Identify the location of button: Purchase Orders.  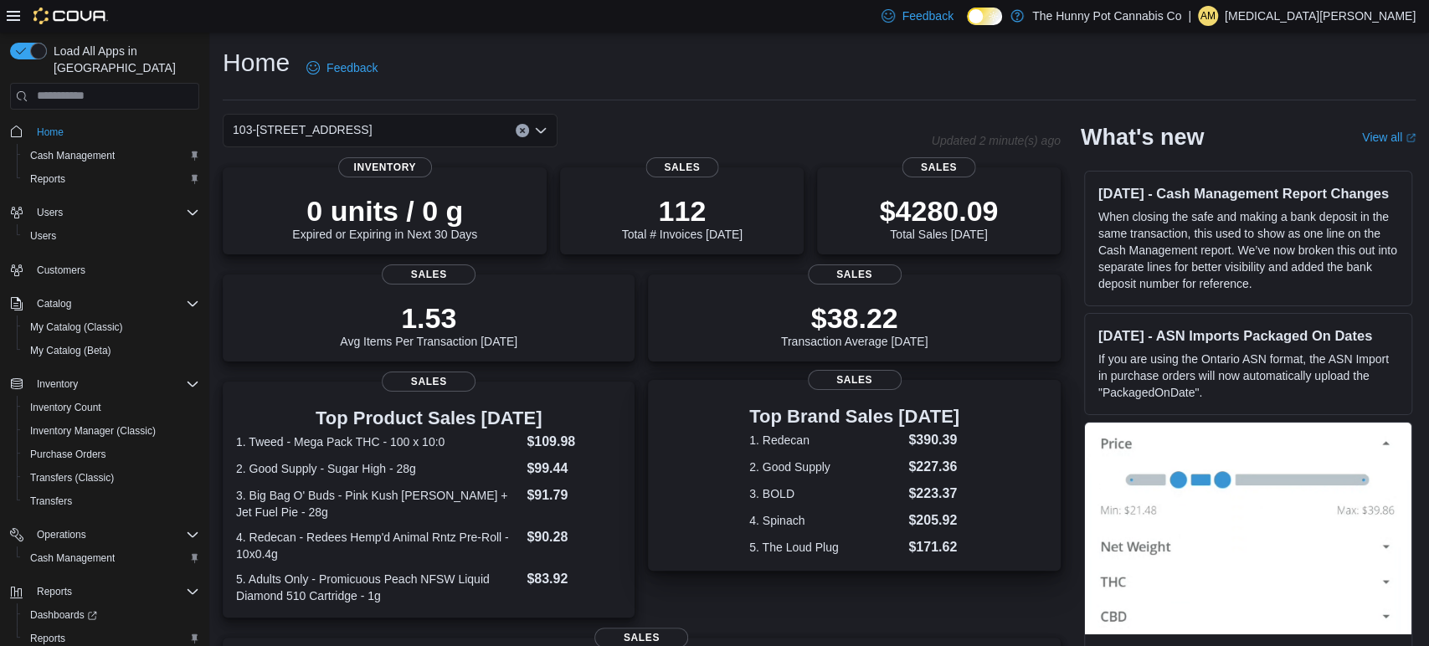
(111, 455).